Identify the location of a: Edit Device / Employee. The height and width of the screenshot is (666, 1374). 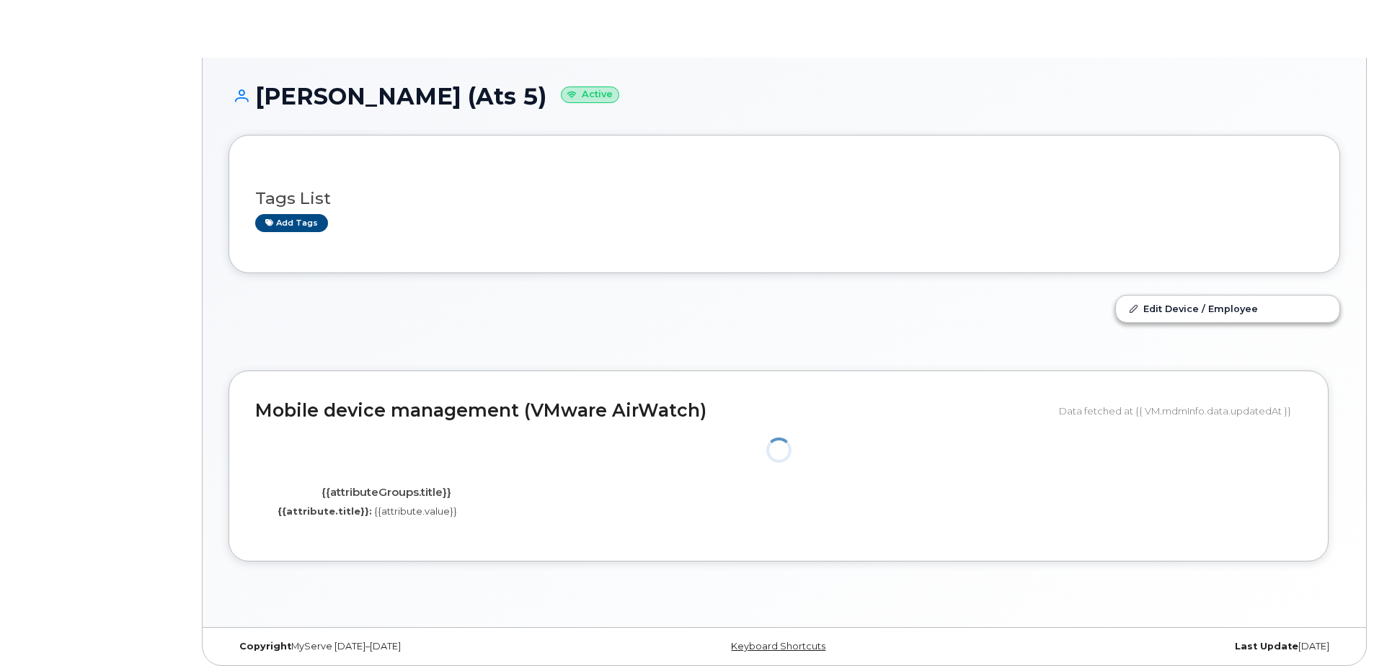
(1228, 309).